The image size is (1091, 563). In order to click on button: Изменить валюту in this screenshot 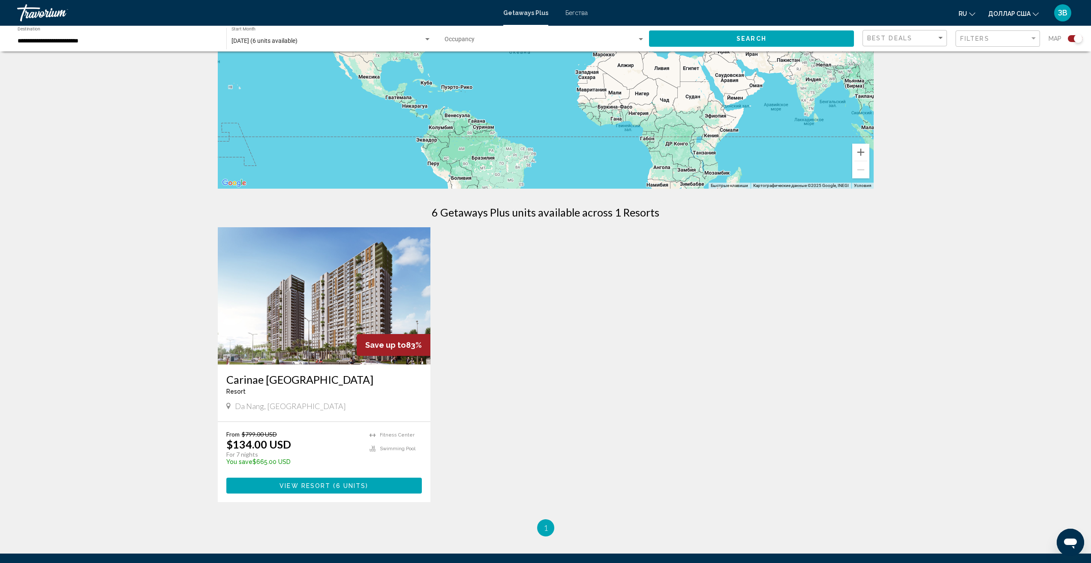, I will do `click(1013, 13)`.